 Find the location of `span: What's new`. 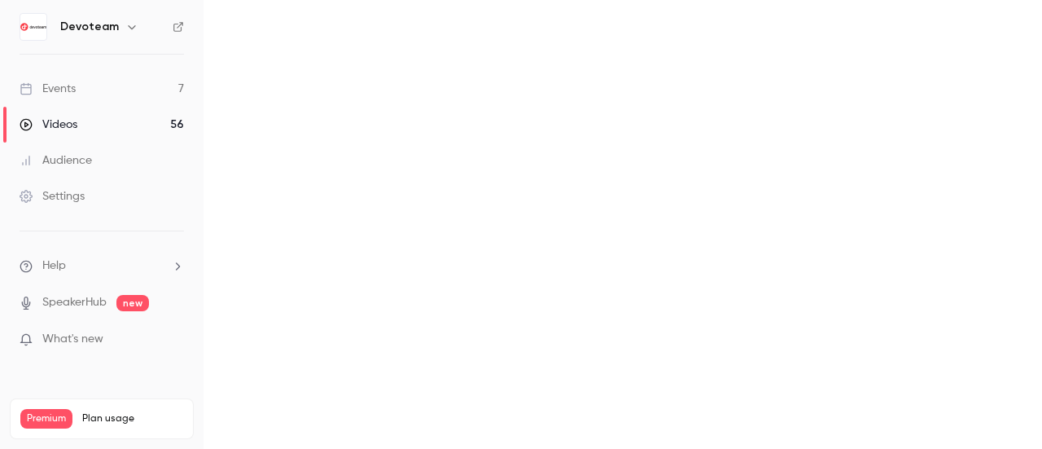

span: What's new is located at coordinates (72, 339).